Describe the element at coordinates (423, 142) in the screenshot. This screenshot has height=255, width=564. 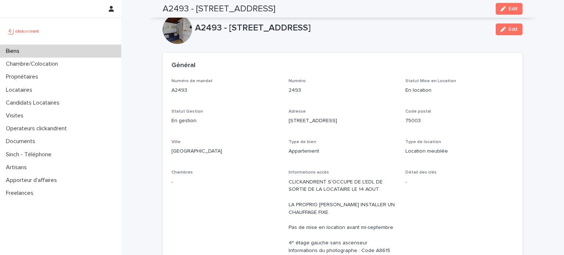
I see `span: Type de location` at that location.